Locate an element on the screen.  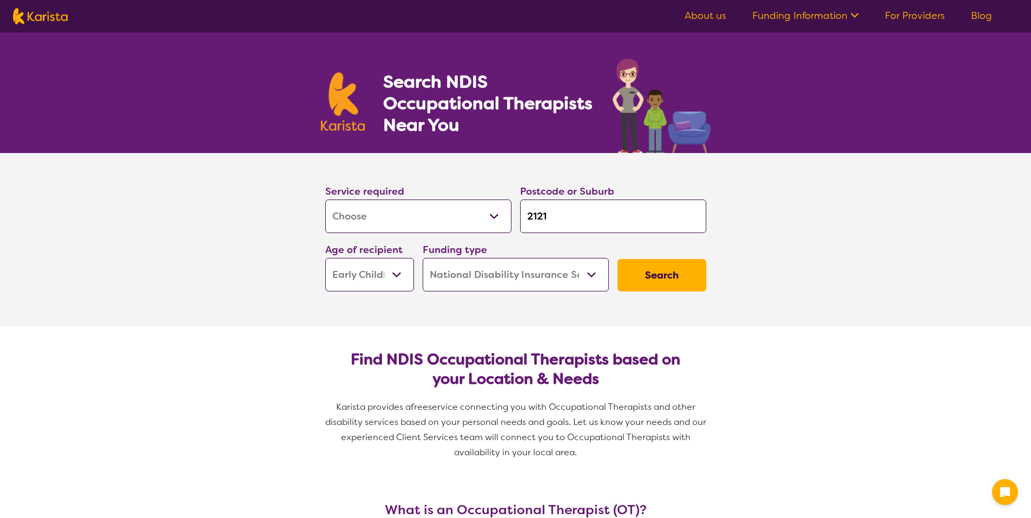
span: free is located at coordinates (419, 407).